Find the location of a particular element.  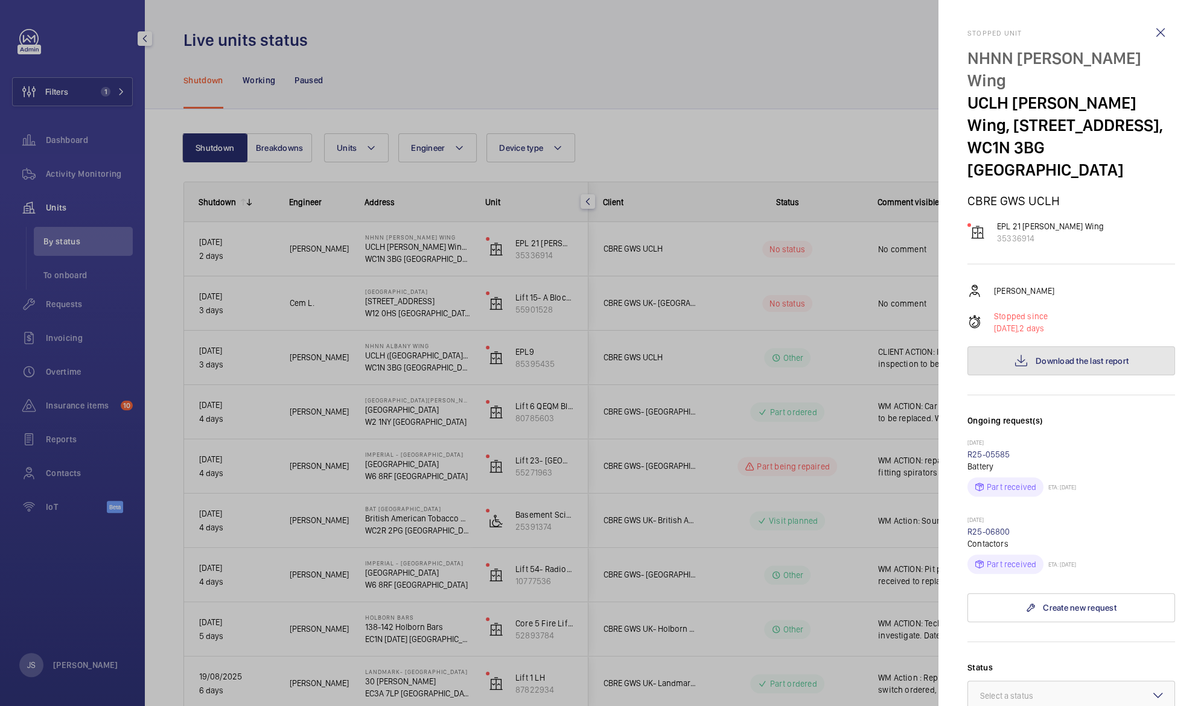

a: R25-06800 is located at coordinates (988, 532).